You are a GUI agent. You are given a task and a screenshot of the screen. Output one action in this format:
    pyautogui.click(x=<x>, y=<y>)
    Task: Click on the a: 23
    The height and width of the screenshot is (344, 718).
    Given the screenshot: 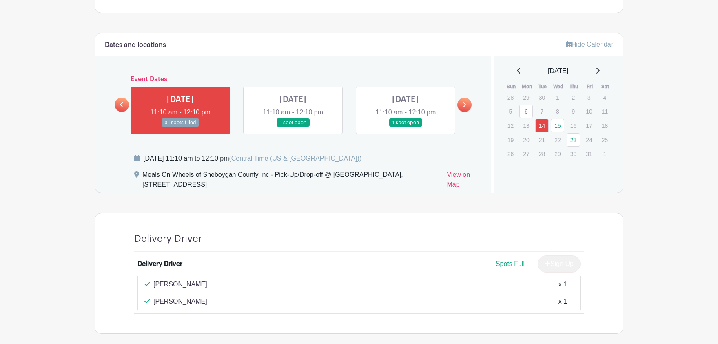 What is the action you would take?
    pyautogui.click(x=573, y=140)
    